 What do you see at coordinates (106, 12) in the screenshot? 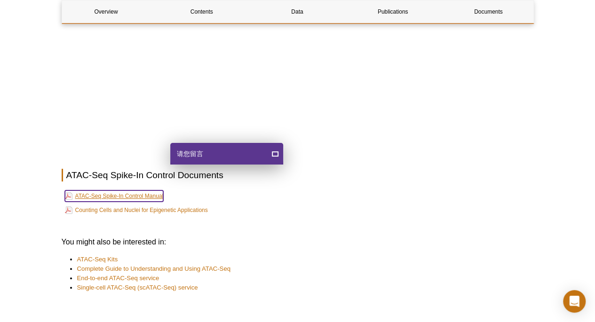
I see `a: Overview` at bounding box center [106, 12].